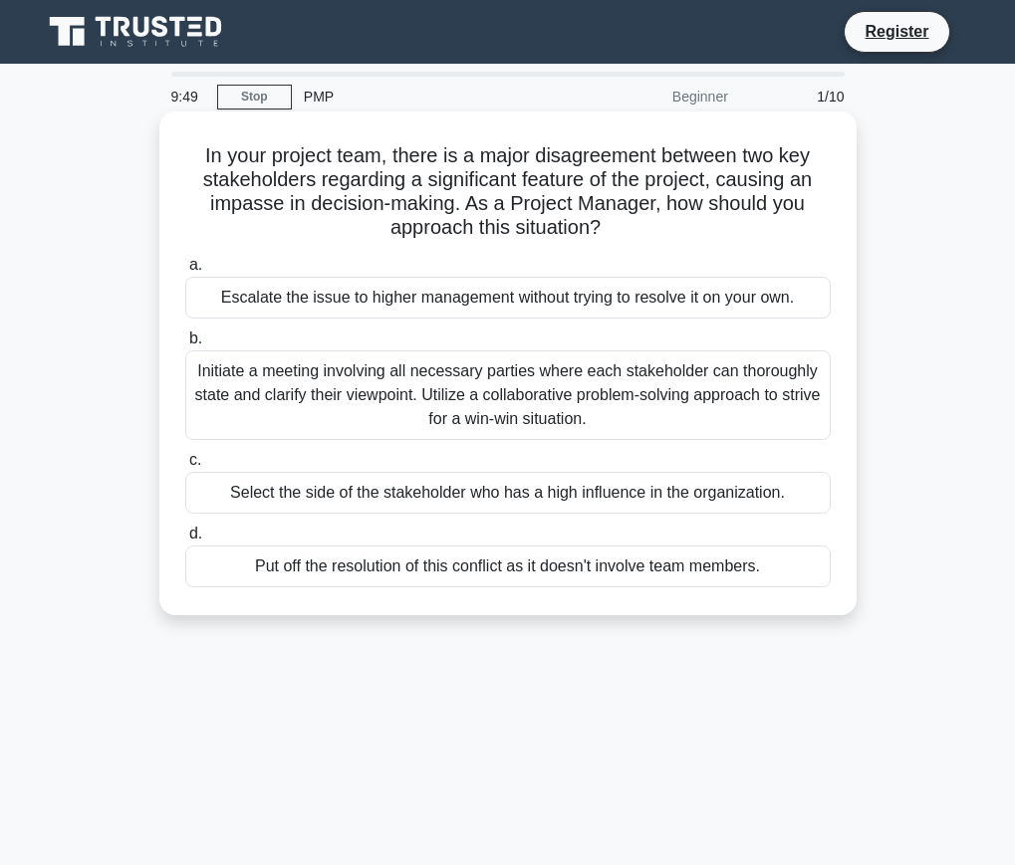 This screenshot has width=1015, height=865. Describe the element at coordinates (508, 567) in the screenshot. I see `div: Put off the resolution of this conflict as it doesn't involve team members.` at that location.